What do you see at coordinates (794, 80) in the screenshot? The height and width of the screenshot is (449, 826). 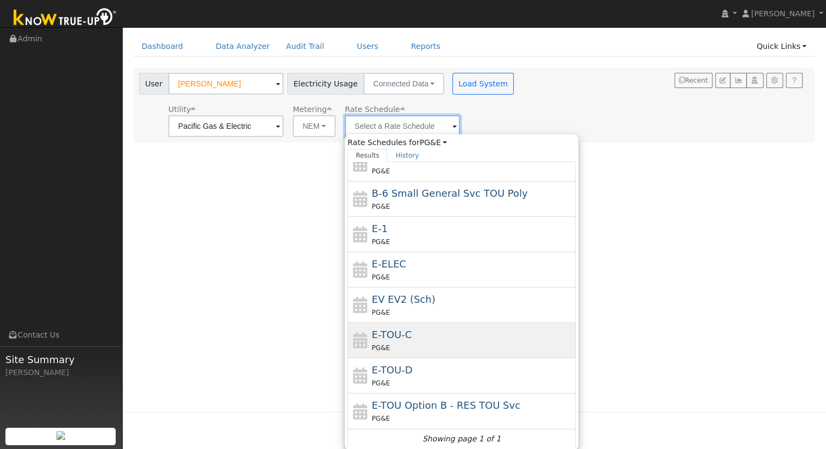 I see `a: Help Link` at bounding box center [794, 80].